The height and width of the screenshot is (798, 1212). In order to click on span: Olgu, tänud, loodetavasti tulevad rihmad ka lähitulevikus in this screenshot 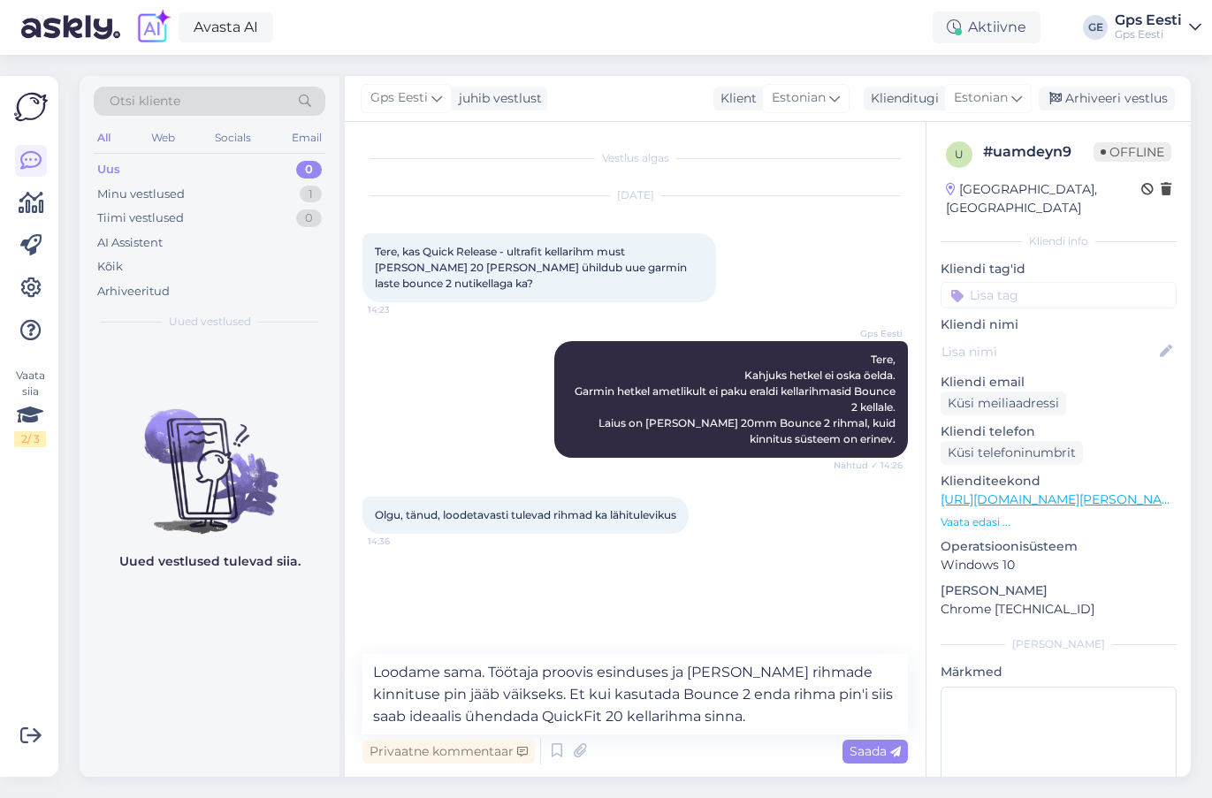, I will do `click(525, 515)`.